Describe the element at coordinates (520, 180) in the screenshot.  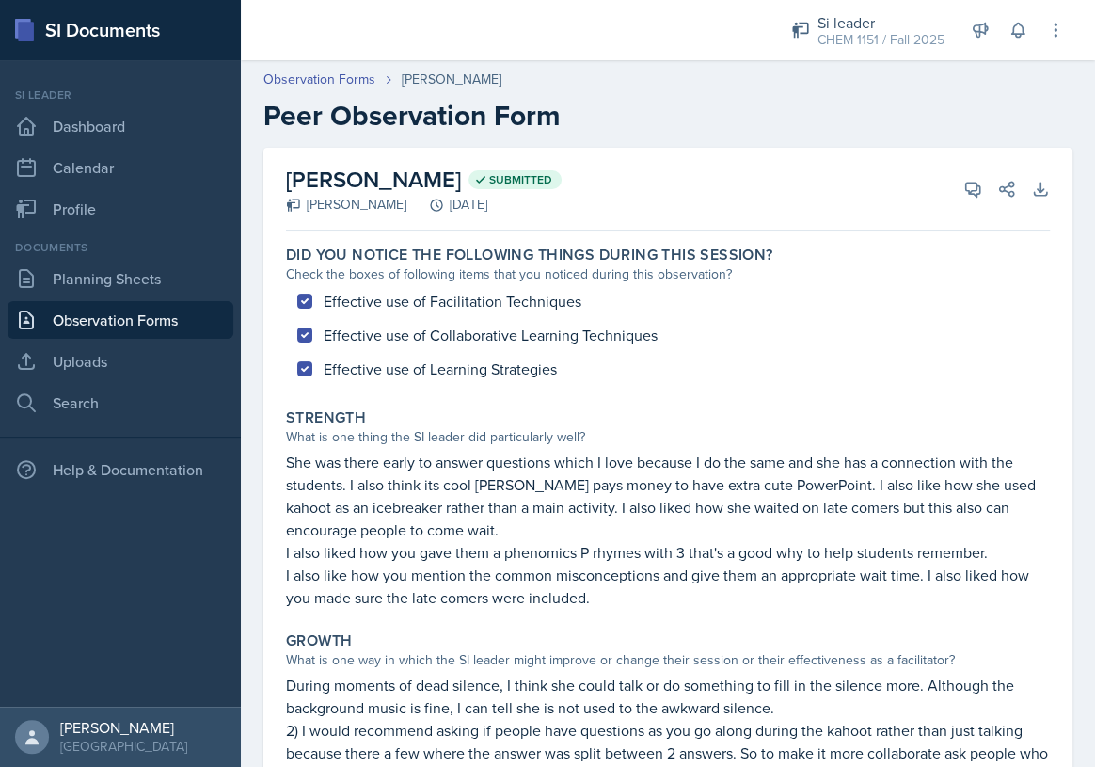
I see `span: Submitted` at that location.